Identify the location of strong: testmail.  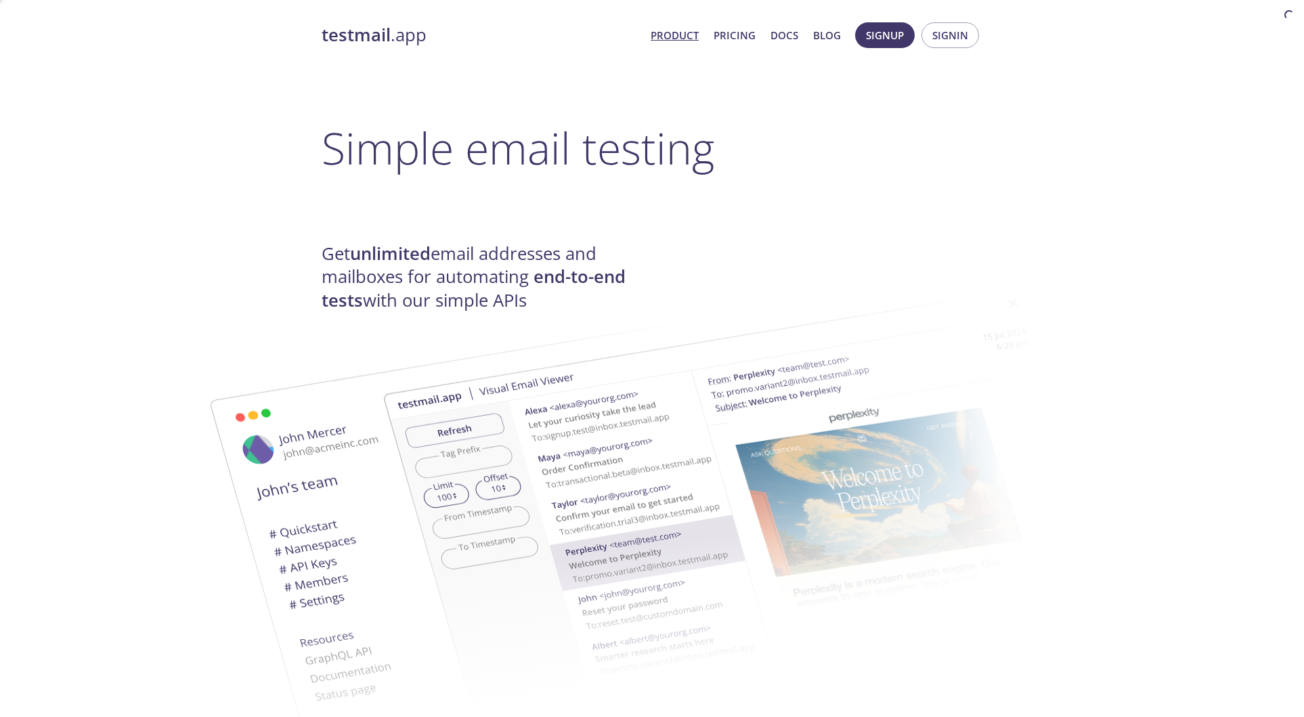
(356, 35).